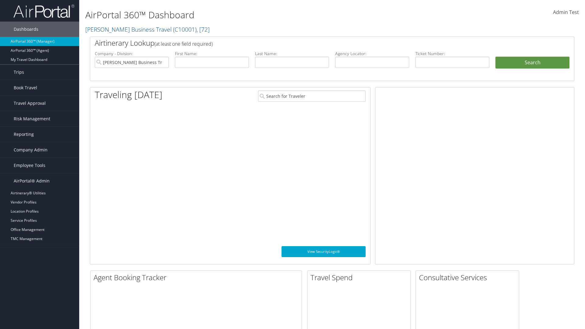 The image size is (585, 329). What do you see at coordinates (324, 252) in the screenshot?
I see `a: View SecurityLogic®` at bounding box center [324, 252].